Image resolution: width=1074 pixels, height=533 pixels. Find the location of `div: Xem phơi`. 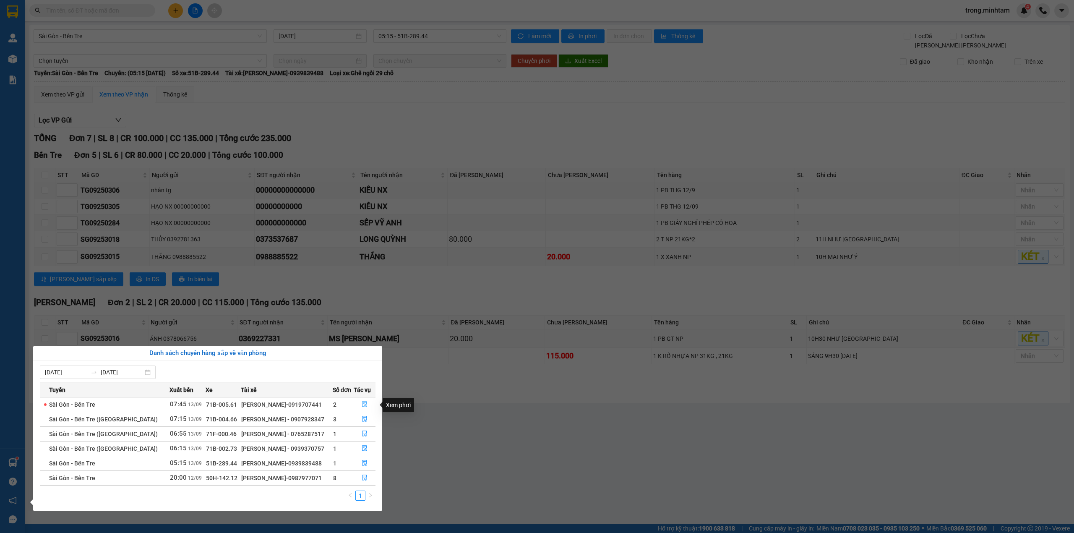

div: Xem phơi is located at coordinates (398, 405).